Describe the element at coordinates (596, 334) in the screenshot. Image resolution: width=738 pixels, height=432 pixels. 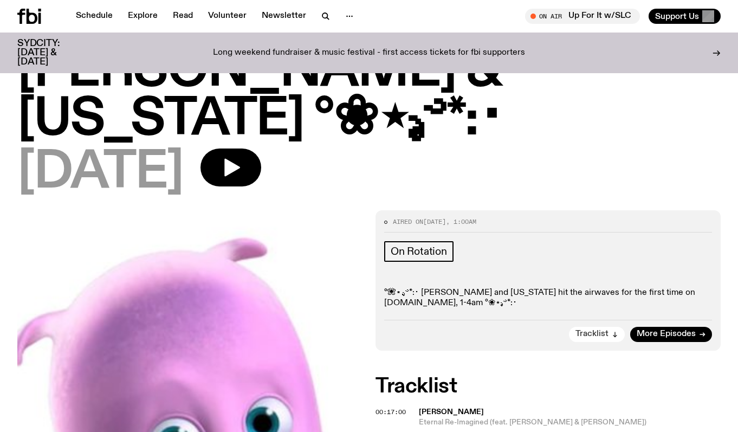
I see `button: Tracklist` at that location.